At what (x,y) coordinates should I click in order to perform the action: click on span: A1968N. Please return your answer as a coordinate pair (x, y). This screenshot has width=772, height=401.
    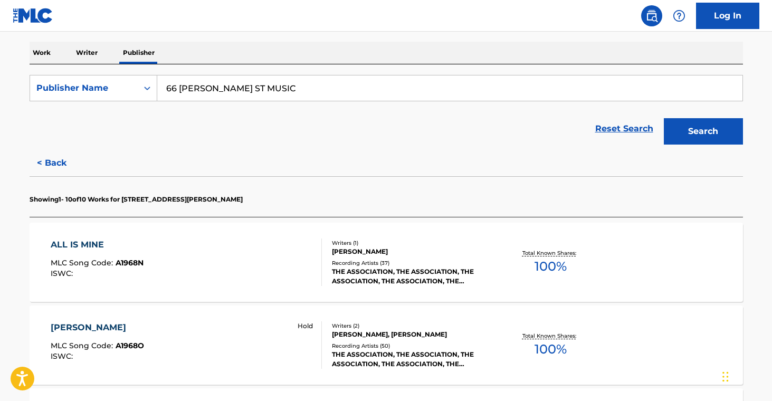
    Looking at the image, I should click on (129, 263).